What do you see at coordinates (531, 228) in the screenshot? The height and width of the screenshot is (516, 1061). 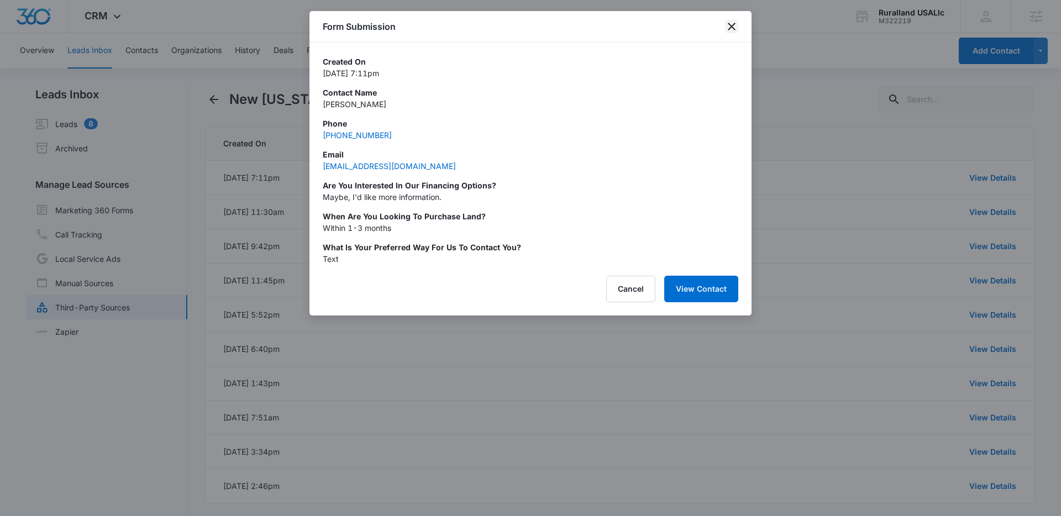 I see `p: Within 1-3 months` at bounding box center [531, 228].